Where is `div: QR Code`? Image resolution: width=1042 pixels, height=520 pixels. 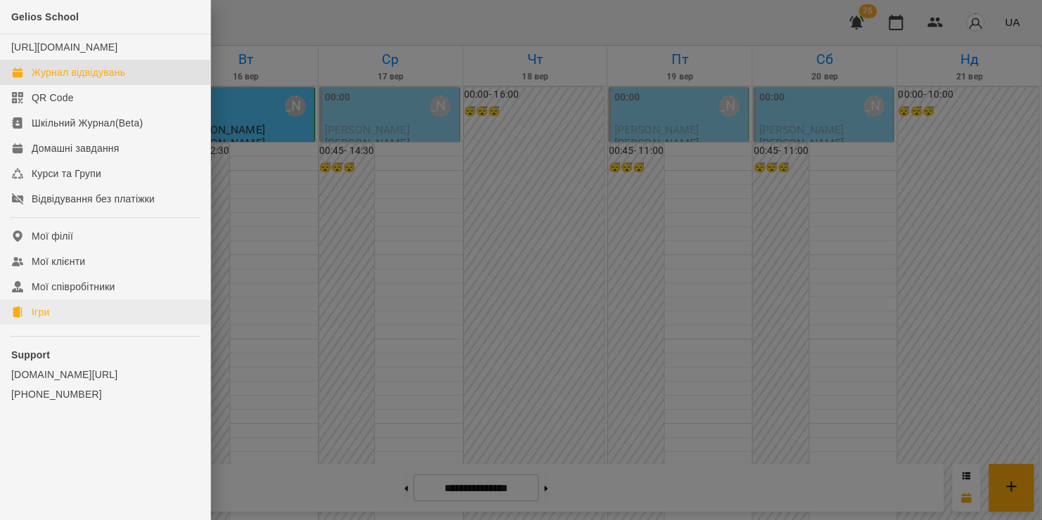 div: QR Code is located at coordinates (53, 98).